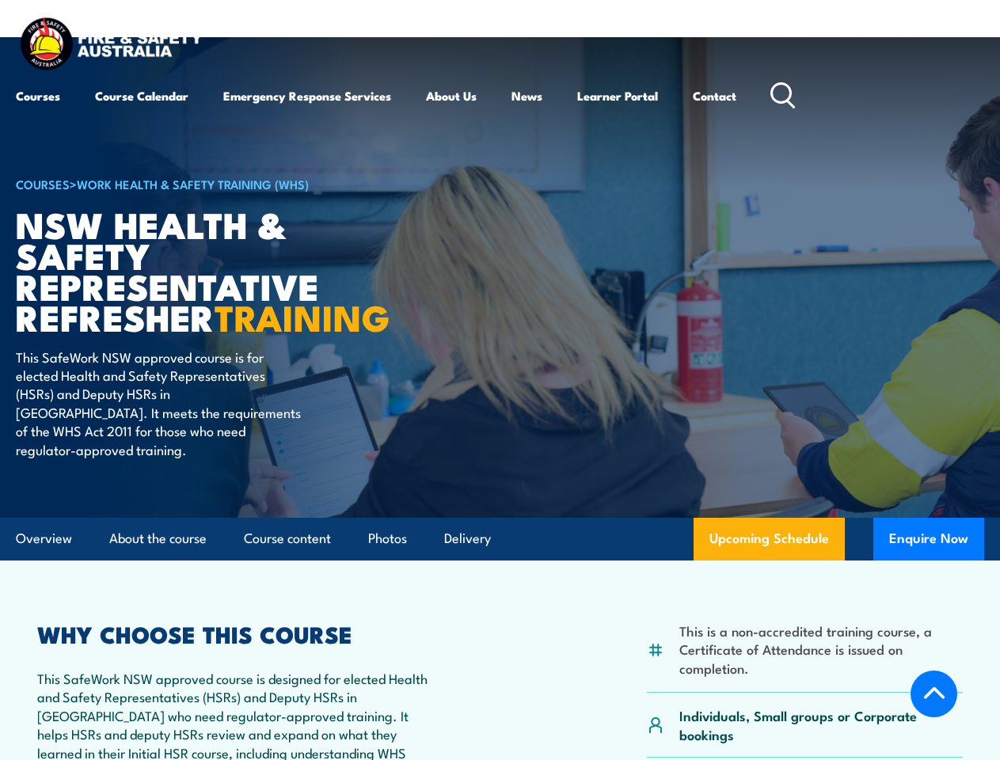 The height and width of the screenshot is (760, 1000). What do you see at coordinates (288, 539) in the screenshot?
I see `a: Course content` at bounding box center [288, 539].